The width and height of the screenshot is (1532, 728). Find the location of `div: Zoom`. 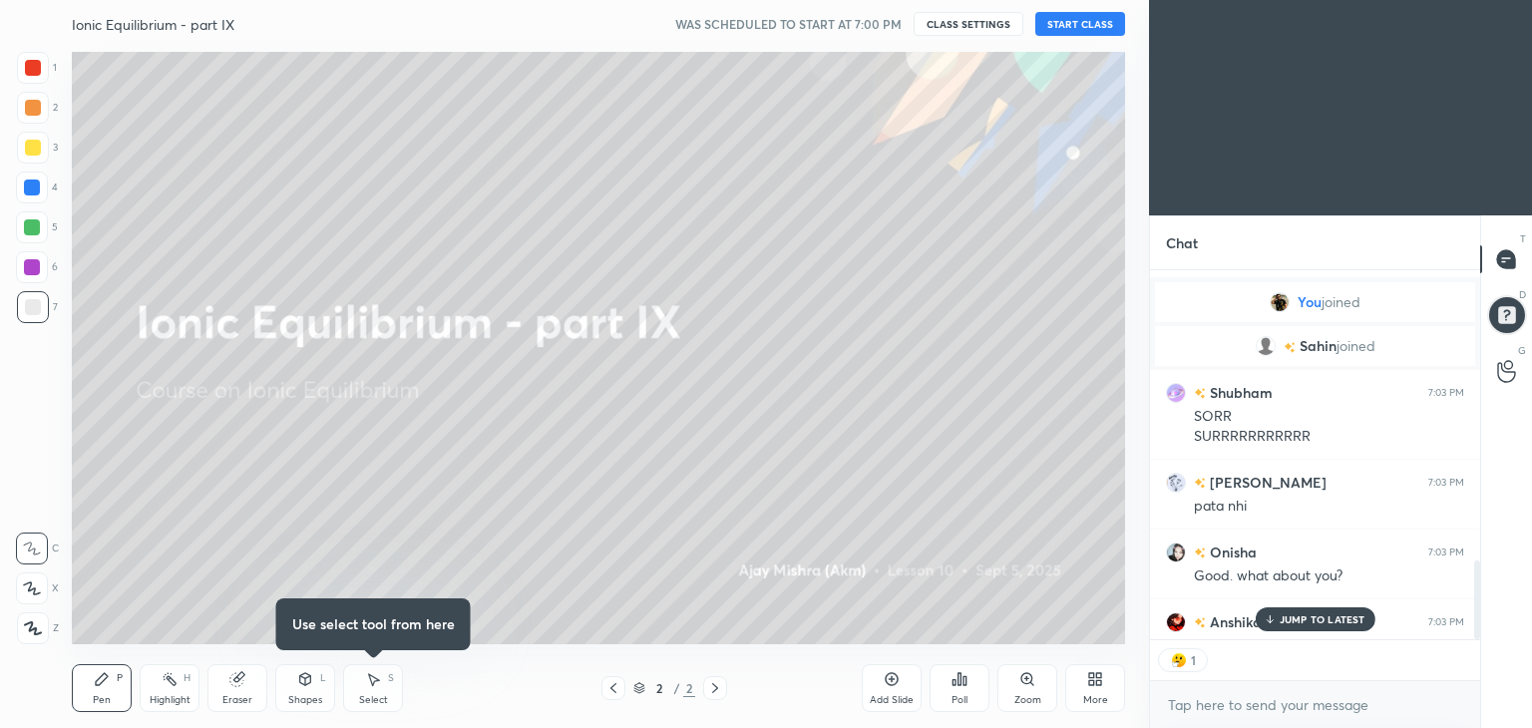

div: Zoom is located at coordinates (1027, 700).